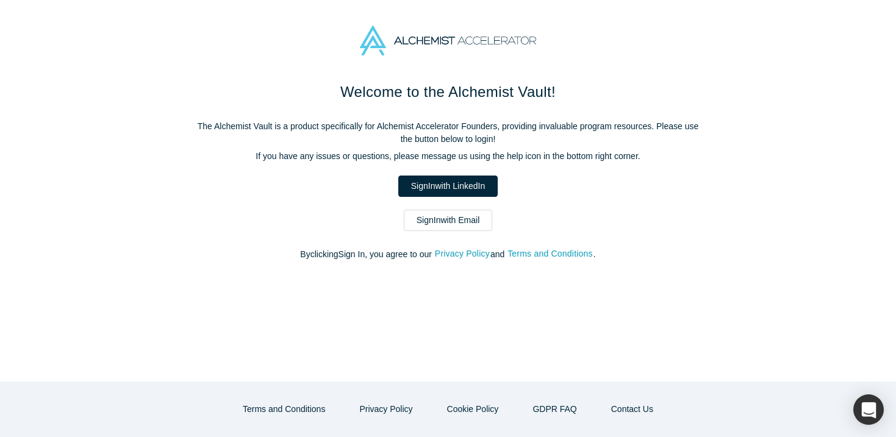  What do you see at coordinates (555, 409) in the screenshot?
I see `a: GDPR FAQ` at bounding box center [555, 409].